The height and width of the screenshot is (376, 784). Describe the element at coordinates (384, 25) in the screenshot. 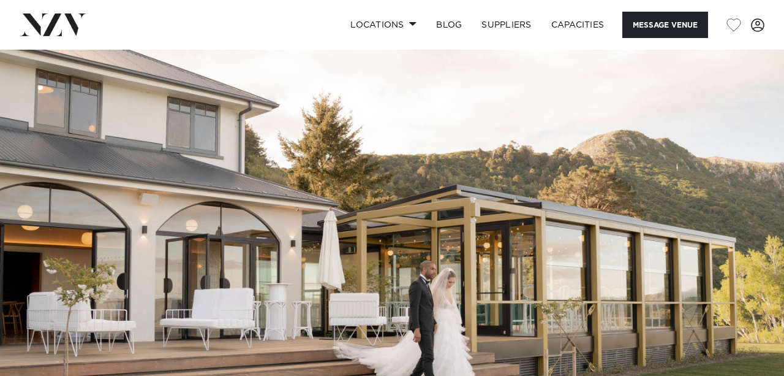

I see `a: Locations` at that location.